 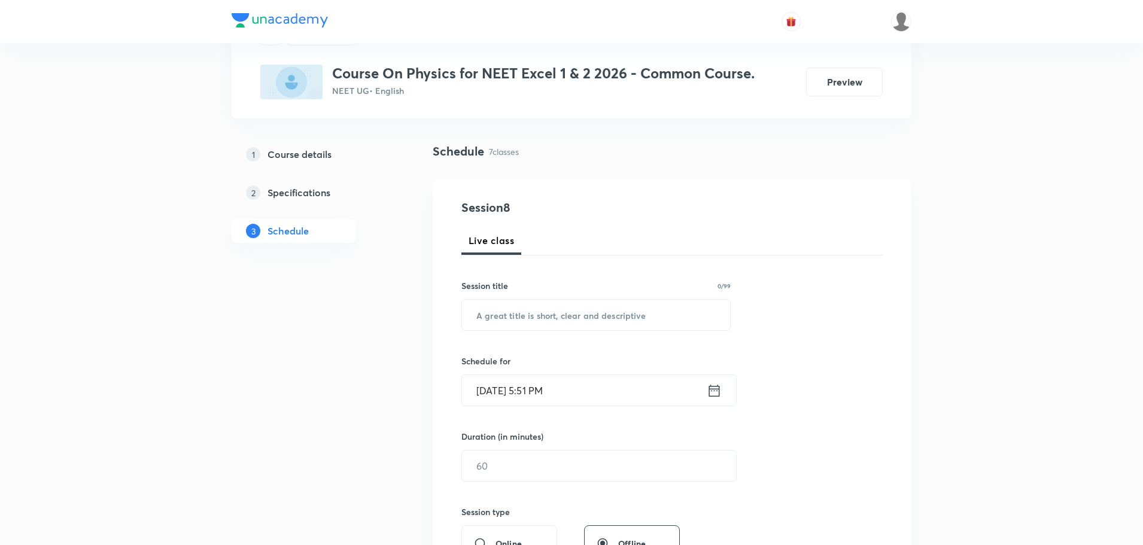 What do you see at coordinates (502, 436) in the screenshot?
I see `h6: Duration (in minutes)` at bounding box center [502, 436].